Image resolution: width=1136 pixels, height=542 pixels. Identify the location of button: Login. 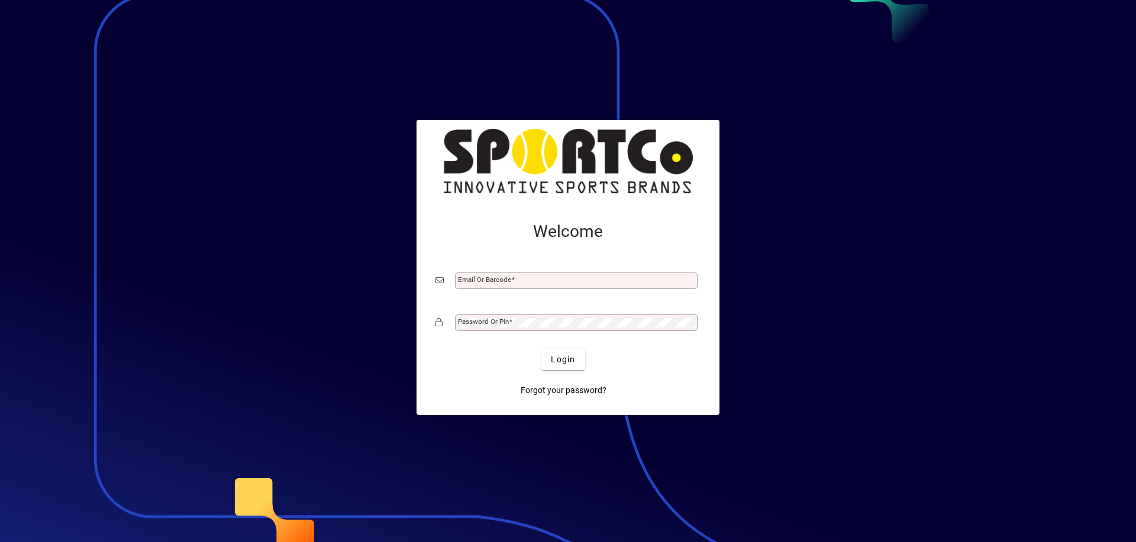
(562, 360).